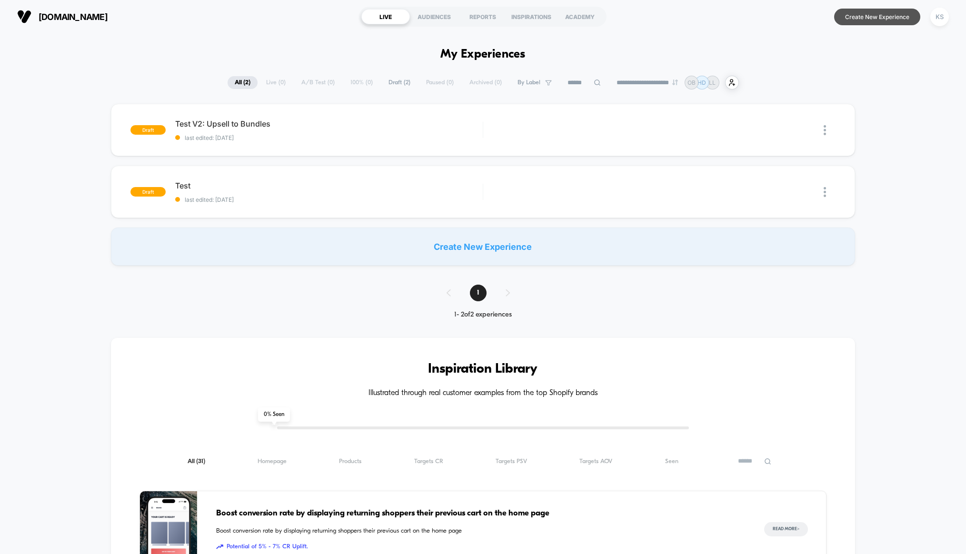 The width and height of the screenshot is (966, 554). I want to click on span: By Label, so click(529, 82).